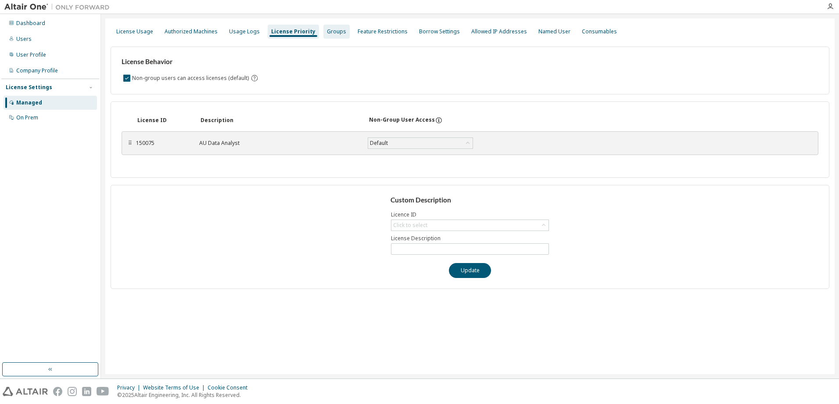 Image resolution: width=839 pixels, height=404 pixels. I want to click on h3: Custom Description, so click(470, 200).